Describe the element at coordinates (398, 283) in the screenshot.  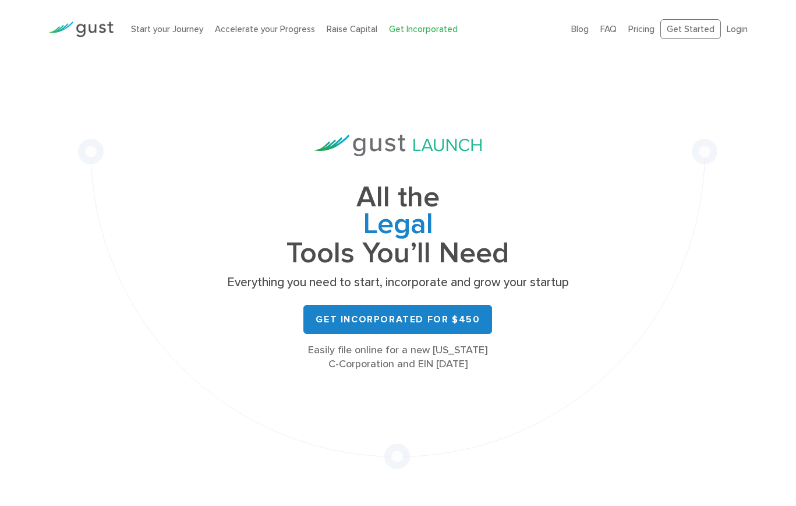
I see `p: Everything you need to start, incorporate and grow your startup` at that location.